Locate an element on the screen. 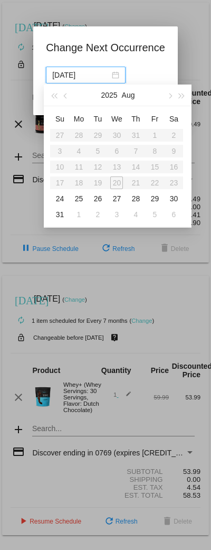 The image size is (211, 550). td: 8/31/2025 is located at coordinates (60, 214).